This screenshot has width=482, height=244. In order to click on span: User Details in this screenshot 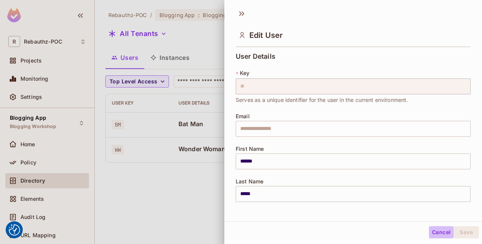, I will do `click(256, 57)`.